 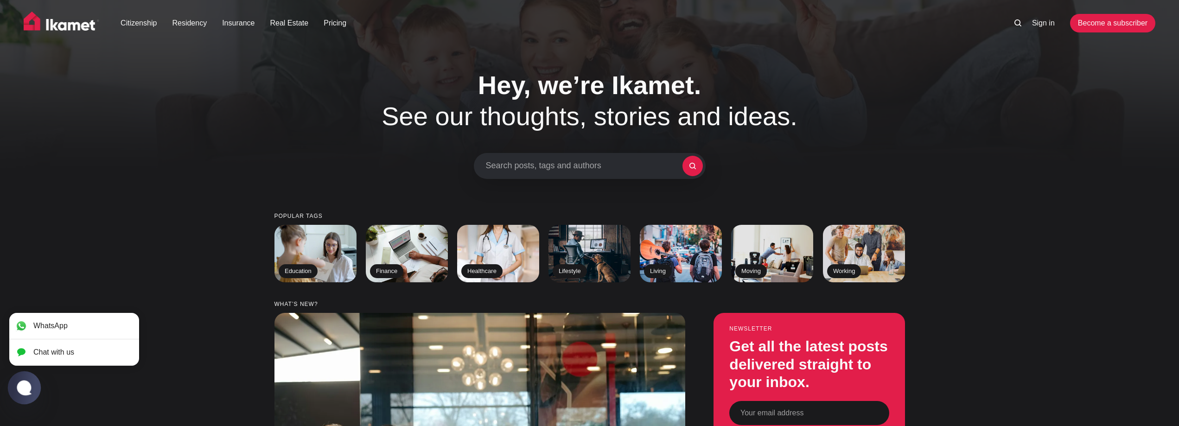 I want to click on h2: Finance, so click(x=387, y=271).